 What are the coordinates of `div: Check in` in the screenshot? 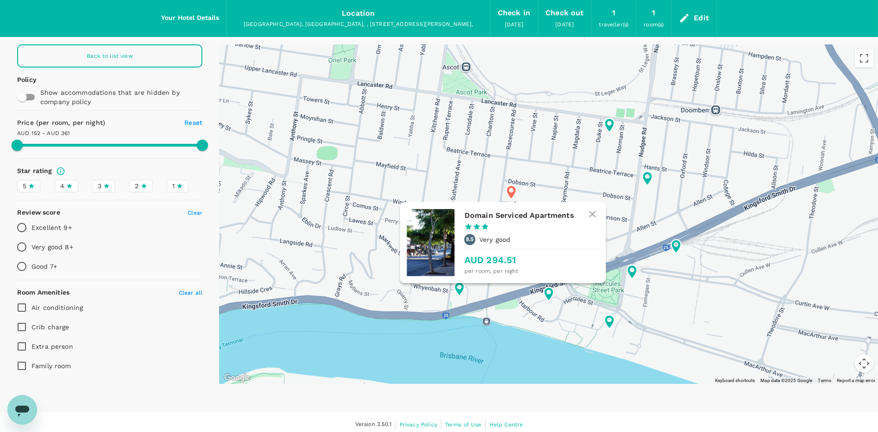 It's located at (514, 13).